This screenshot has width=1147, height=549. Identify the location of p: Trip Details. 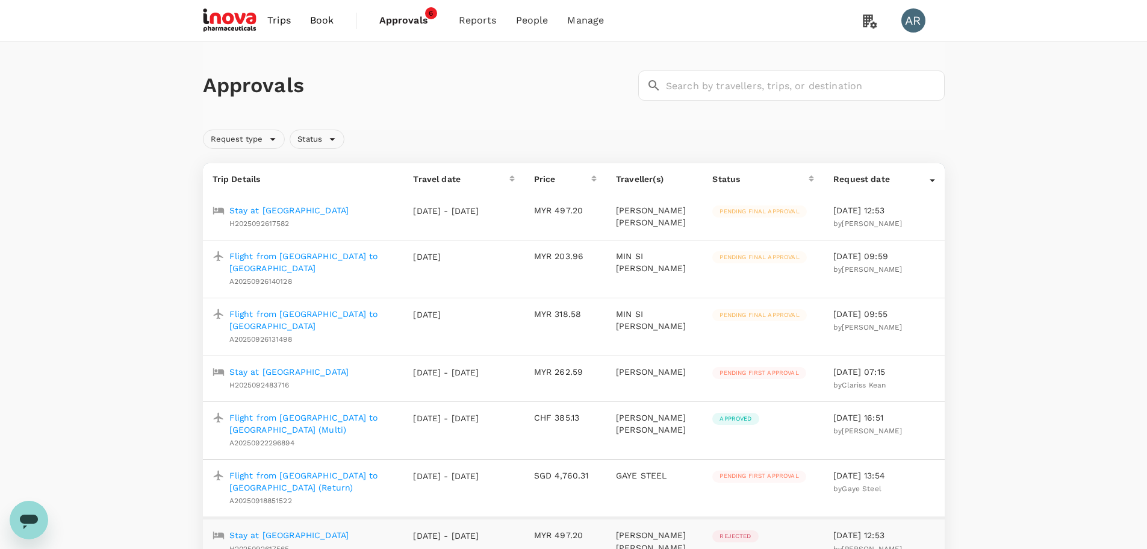
(304, 179).